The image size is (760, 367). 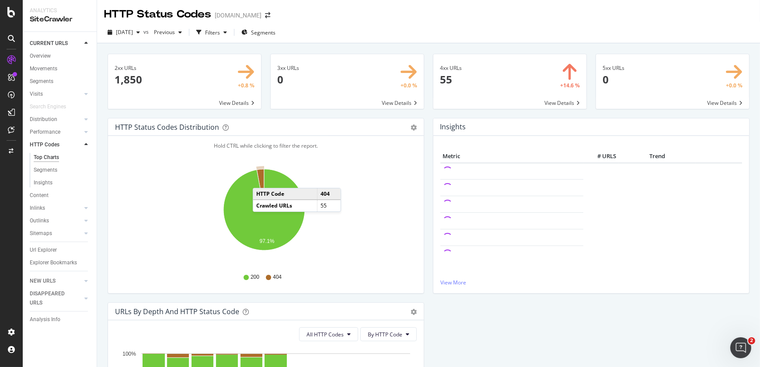 What do you see at coordinates (59, 19) in the screenshot?
I see `div: SiteCrawler` at bounding box center [59, 19].